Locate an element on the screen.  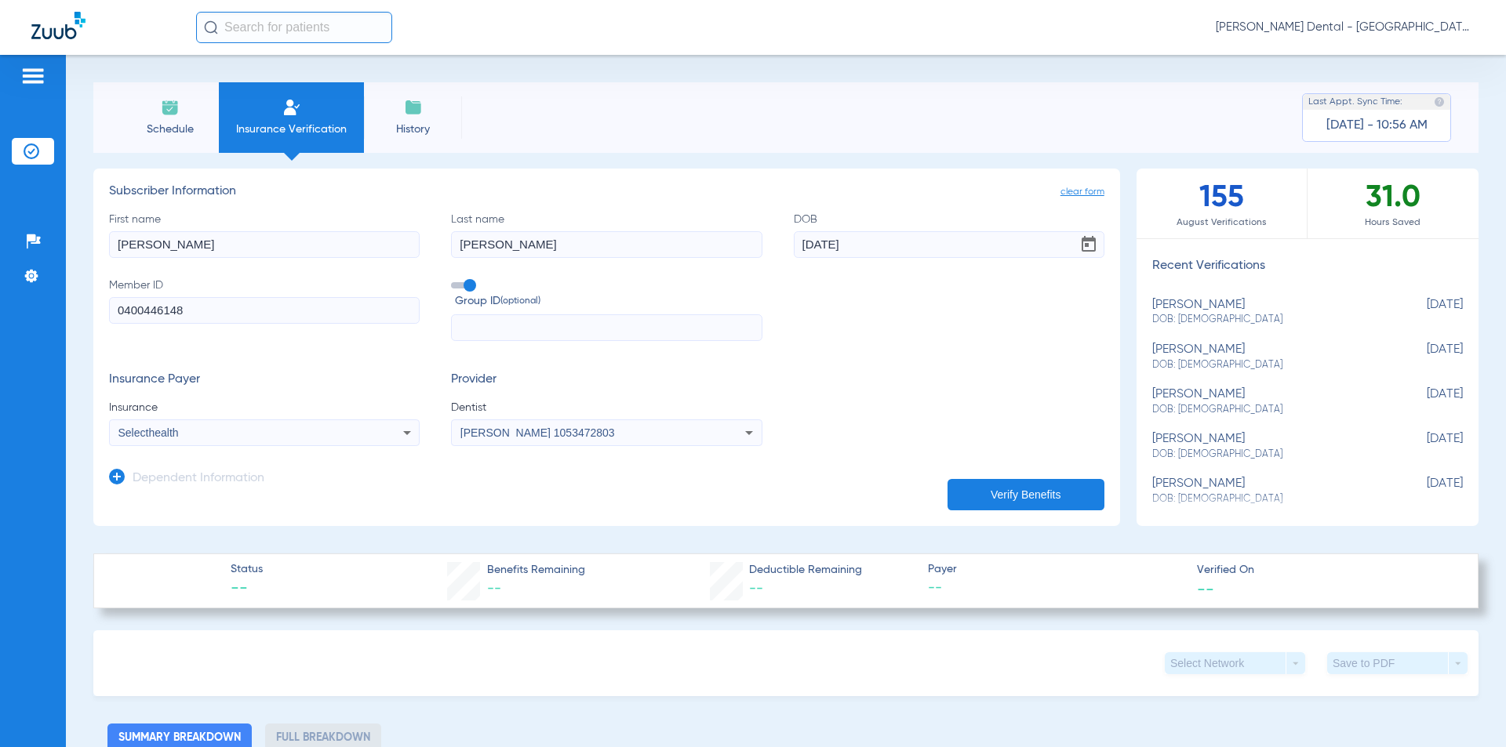
h3: Dependent Information is located at coordinates (198, 479).